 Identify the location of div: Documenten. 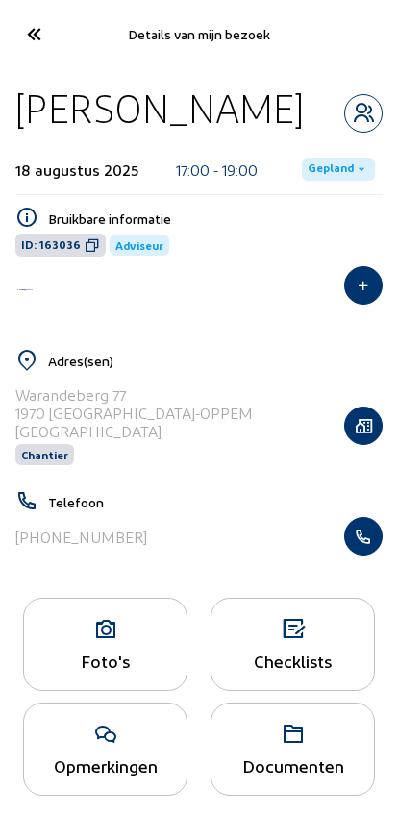
(292, 765).